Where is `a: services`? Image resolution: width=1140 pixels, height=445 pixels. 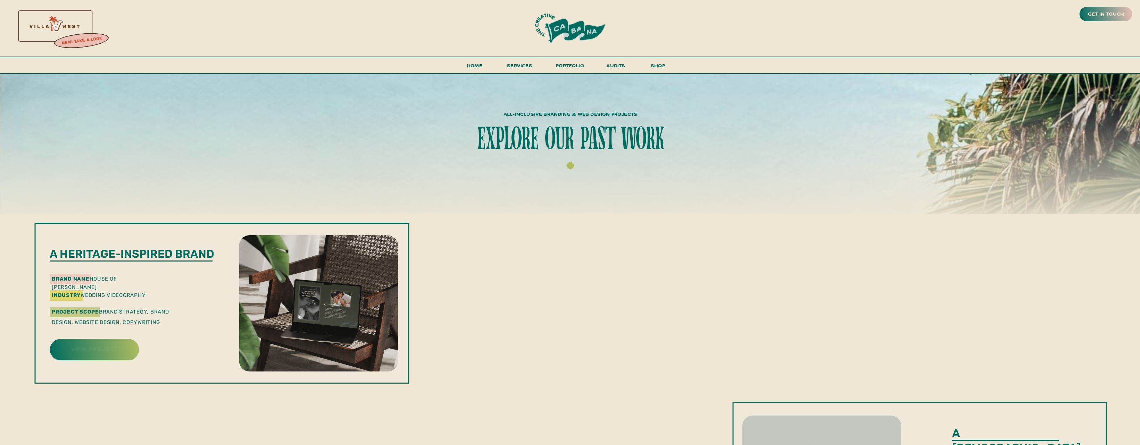 a: services is located at coordinates (520, 67).